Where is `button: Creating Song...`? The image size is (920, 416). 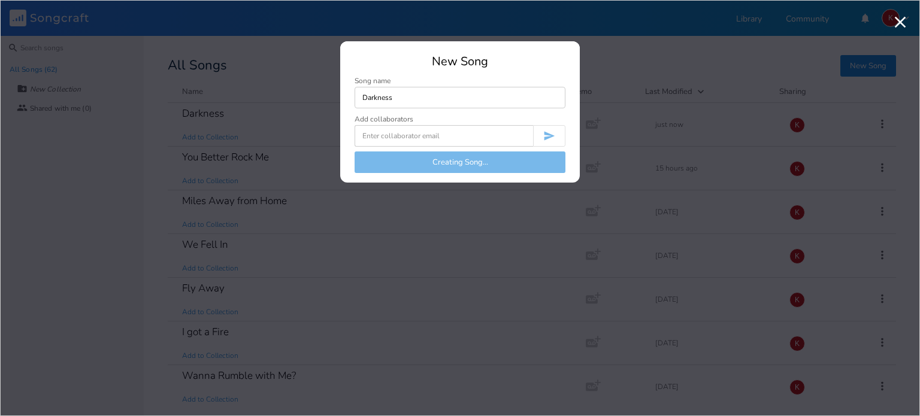 button: Creating Song... is located at coordinates (460, 162).